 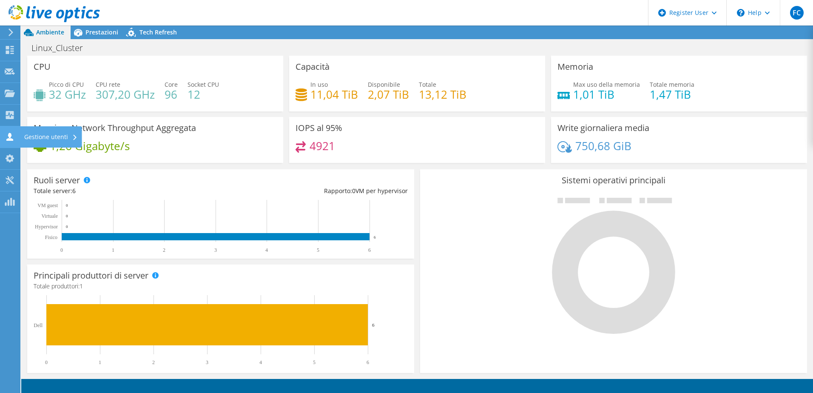 I want to click on span: Disponibile, so click(x=384, y=84).